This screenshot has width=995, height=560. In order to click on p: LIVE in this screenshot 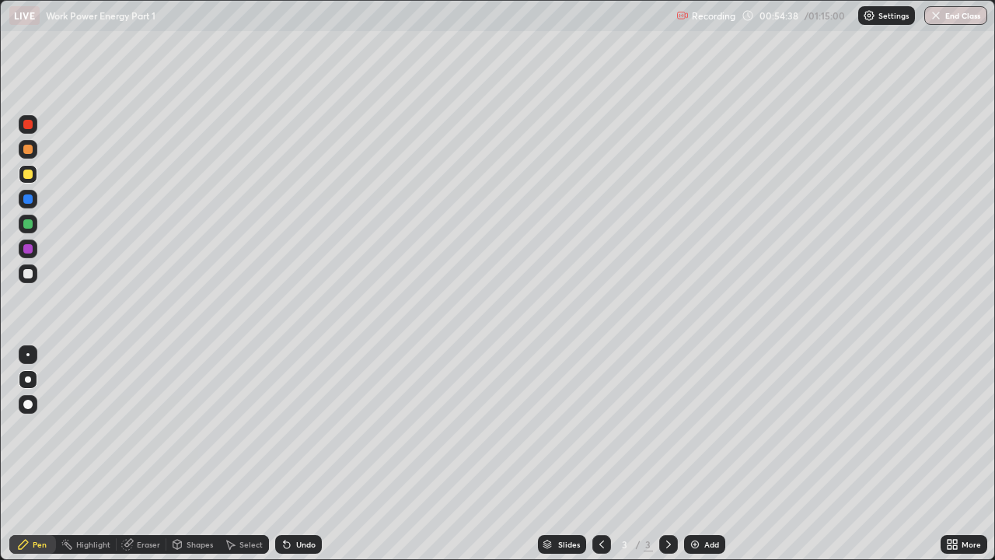, I will do `click(24, 16)`.